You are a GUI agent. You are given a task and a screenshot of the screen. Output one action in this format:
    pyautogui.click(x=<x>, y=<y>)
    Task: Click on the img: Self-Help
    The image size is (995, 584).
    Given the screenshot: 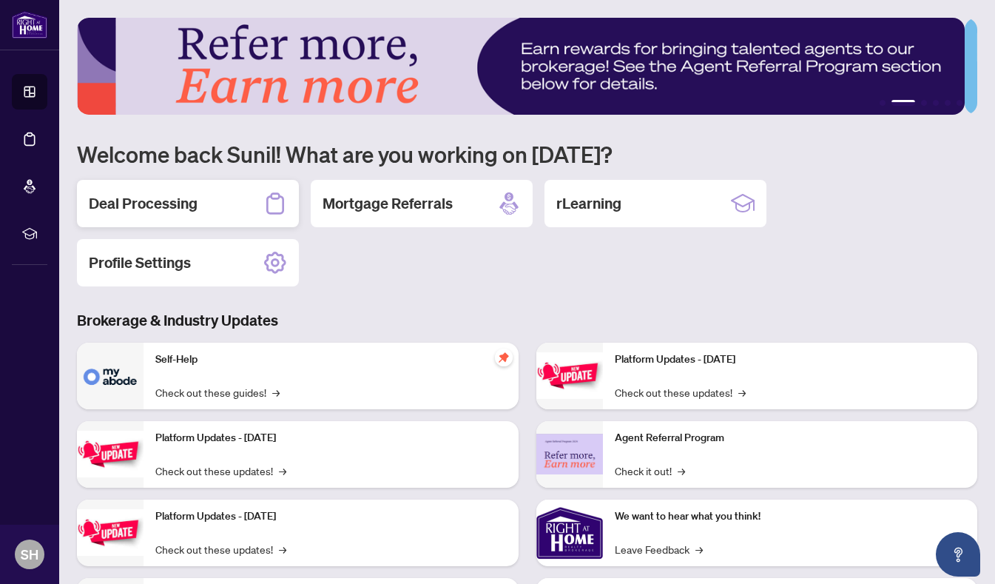 What is the action you would take?
    pyautogui.click(x=110, y=376)
    